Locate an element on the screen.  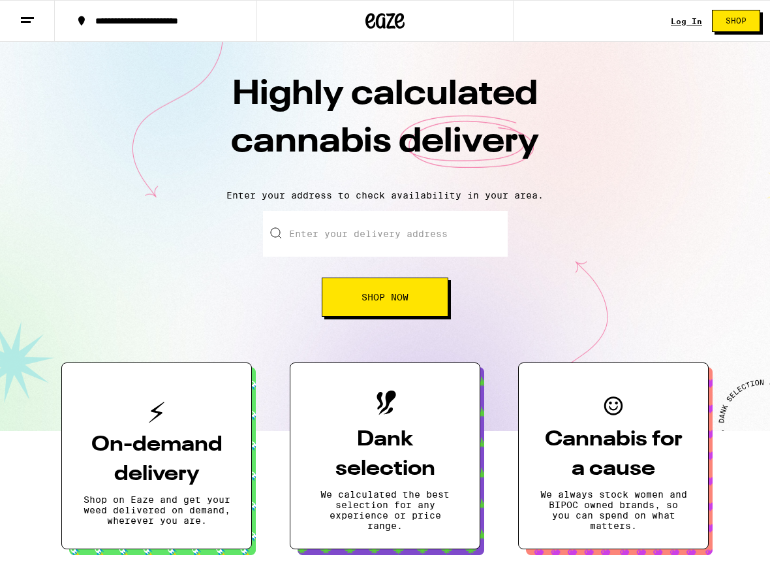
h3: Cannabis for a cause is located at coordinates (614, 454).